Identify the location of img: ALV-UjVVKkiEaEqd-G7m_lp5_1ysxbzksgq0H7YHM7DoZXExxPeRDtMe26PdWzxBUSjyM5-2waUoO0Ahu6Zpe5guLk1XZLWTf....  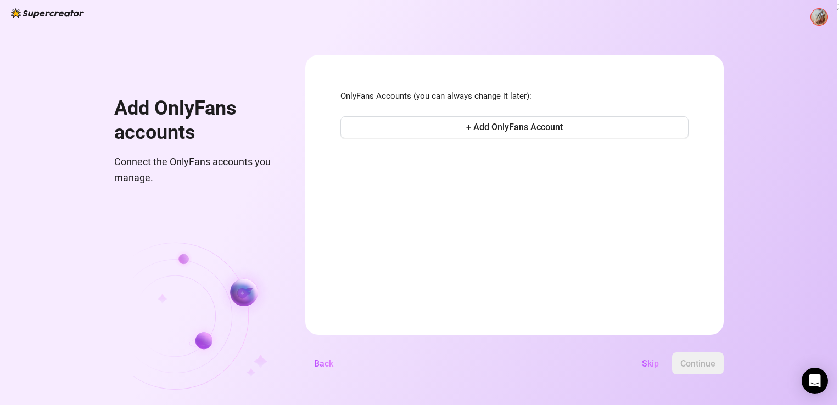
(819, 17).